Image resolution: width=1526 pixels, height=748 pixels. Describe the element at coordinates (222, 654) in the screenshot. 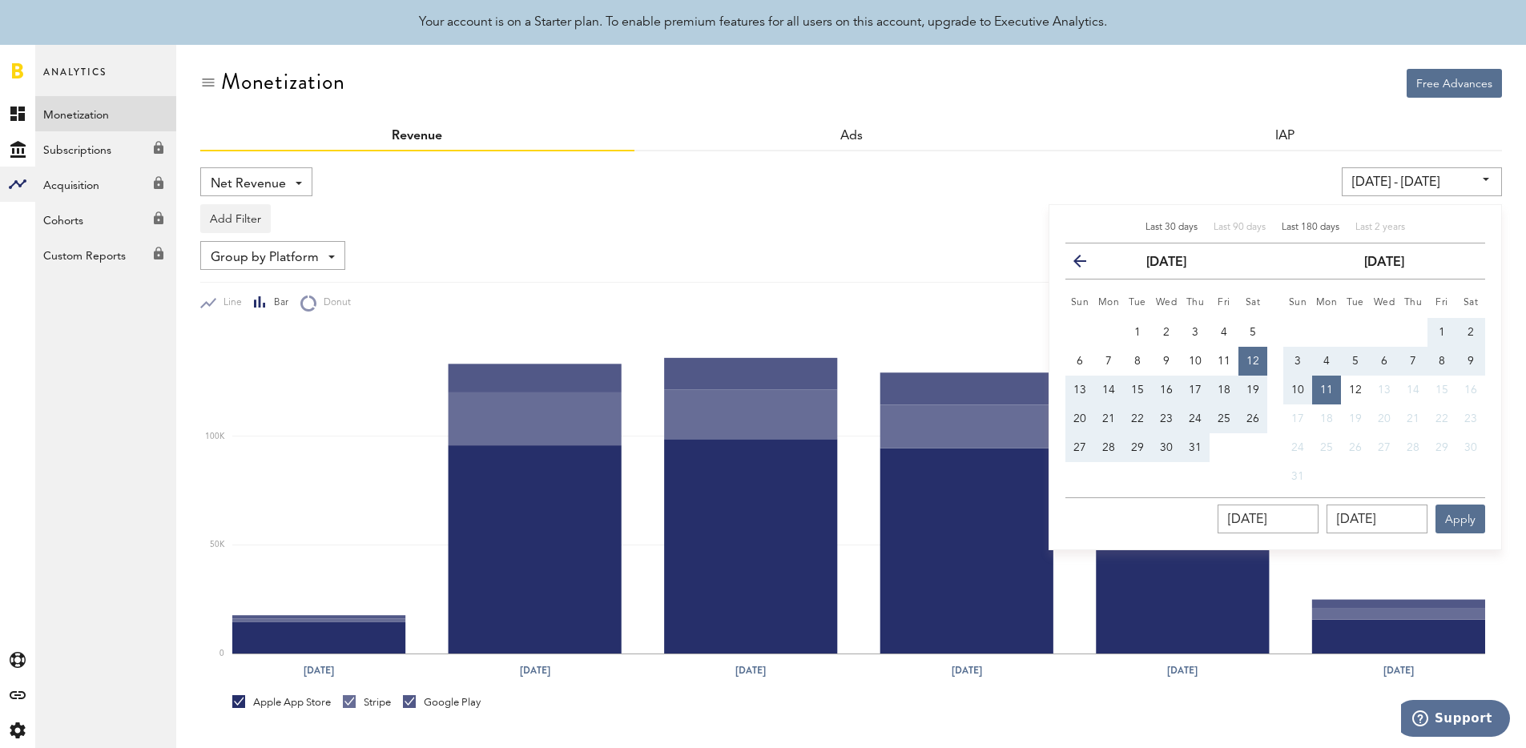

I see `text: 0` at that location.